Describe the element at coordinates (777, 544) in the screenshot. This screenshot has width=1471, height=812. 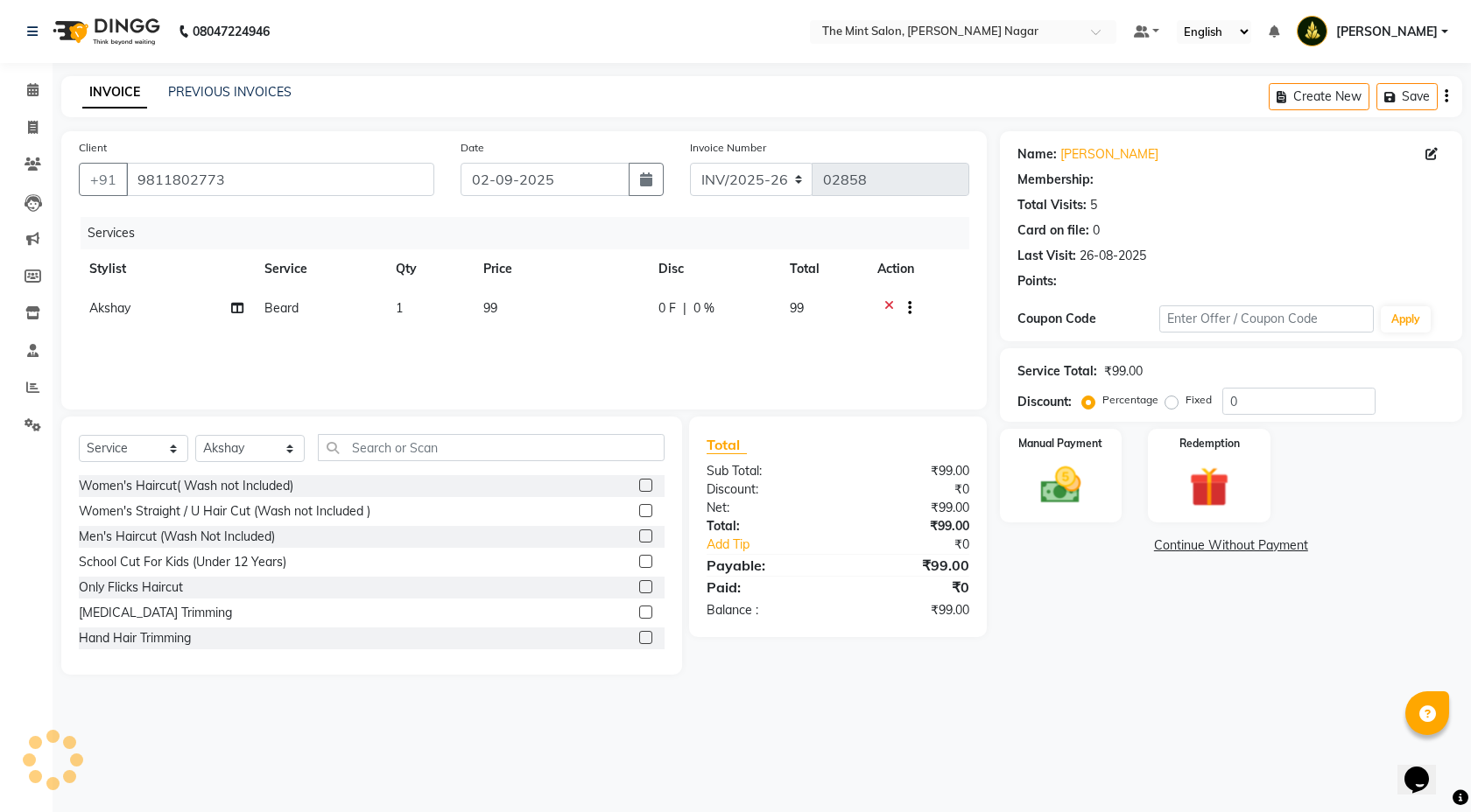
I see `a: Add Tip` at that location.